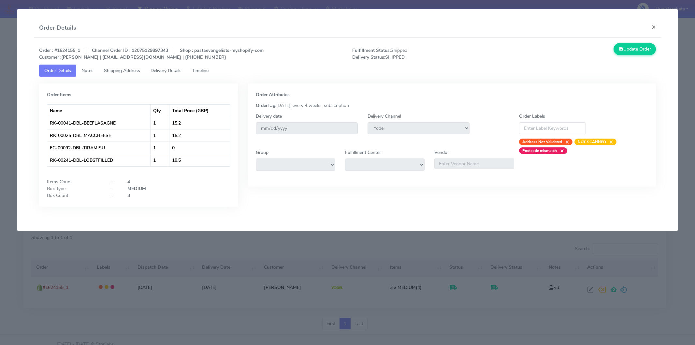 The width and height of the screenshot is (695, 345). Describe the element at coordinates (441, 152) in the screenshot. I see `label: Vendor` at that location.